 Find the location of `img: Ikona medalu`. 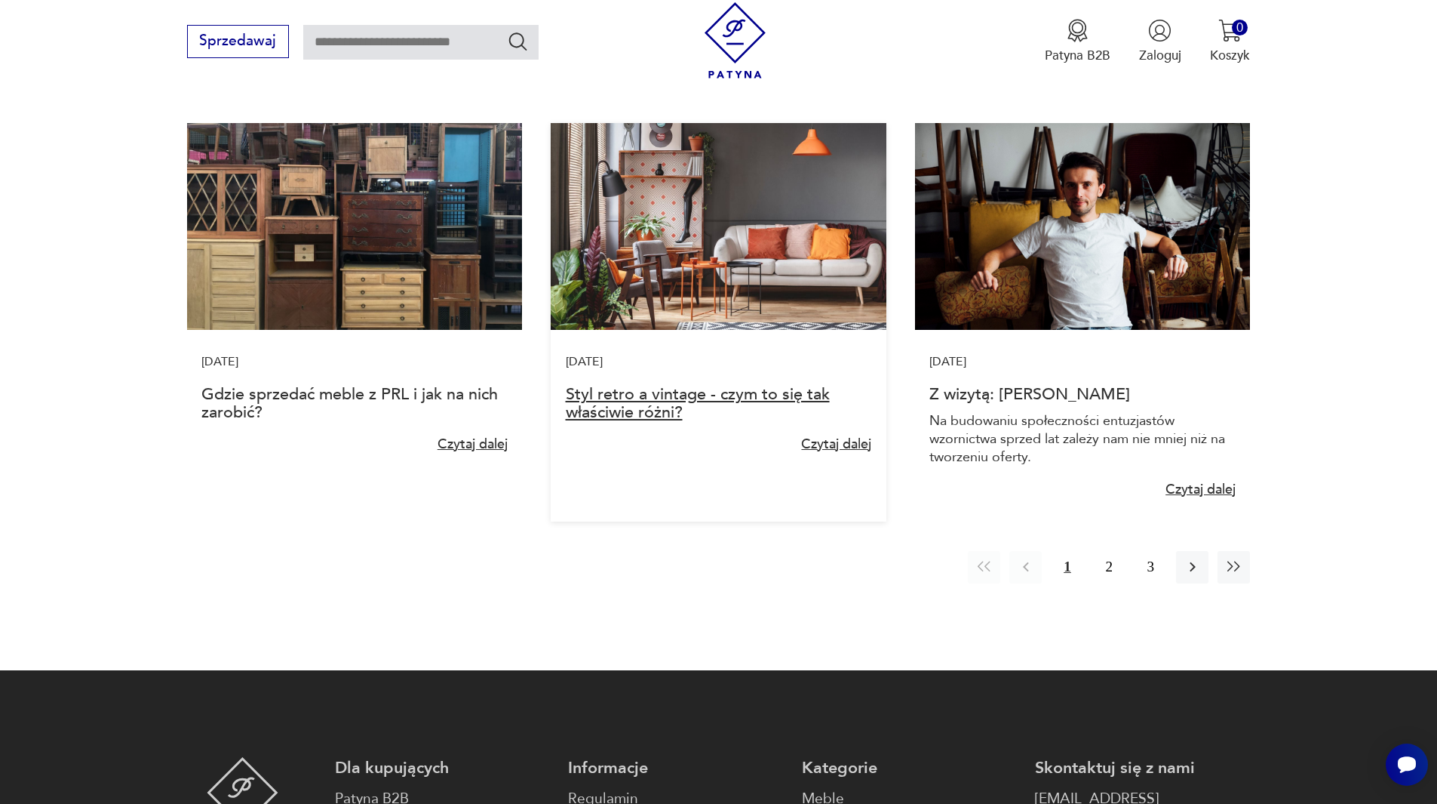

img: Ikona medalu is located at coordinates (1078, 30).